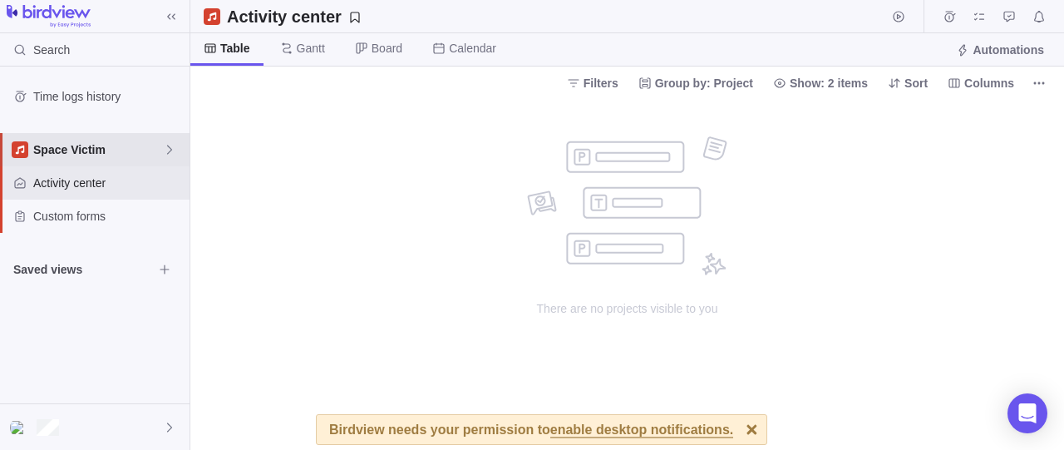 Image resolution: width=1064 pixels, height=450 pixels. I want to click on a: Time logs, so click(949, 19).